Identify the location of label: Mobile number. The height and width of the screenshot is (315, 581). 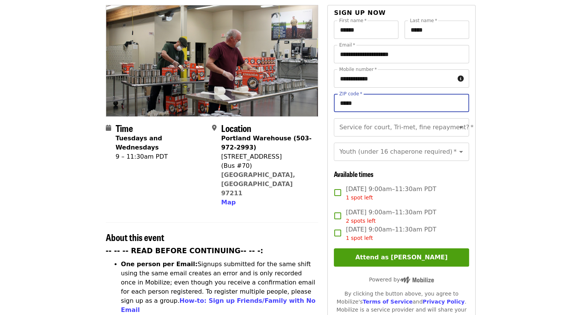
(358, 69).